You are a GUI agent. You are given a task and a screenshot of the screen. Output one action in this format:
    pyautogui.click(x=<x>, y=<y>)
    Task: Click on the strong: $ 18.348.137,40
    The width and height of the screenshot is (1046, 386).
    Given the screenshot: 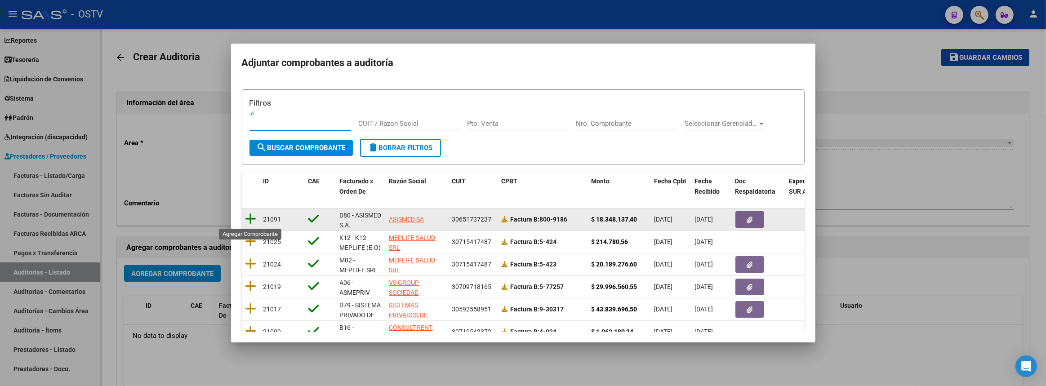 What is the action you would take?
    pyautogui.click(x=614, y=219)
    